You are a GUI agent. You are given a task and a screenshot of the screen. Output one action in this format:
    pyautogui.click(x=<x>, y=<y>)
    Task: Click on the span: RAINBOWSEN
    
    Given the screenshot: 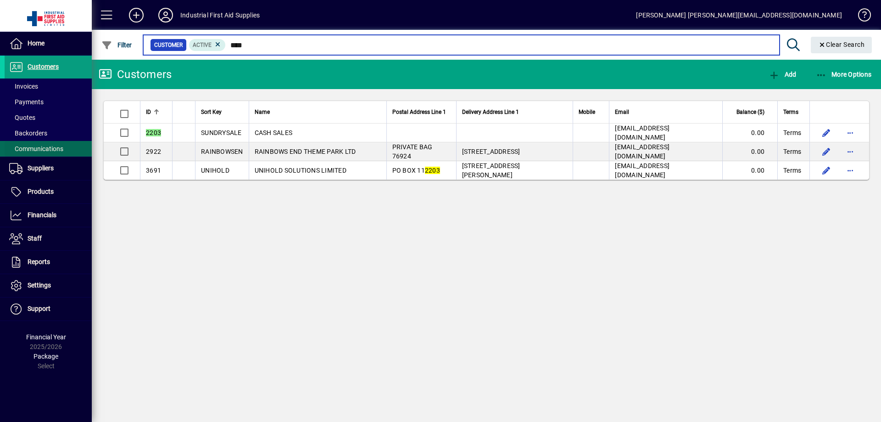 What is the action you would take?
    pyautogui.click(x=222, y=151)
    